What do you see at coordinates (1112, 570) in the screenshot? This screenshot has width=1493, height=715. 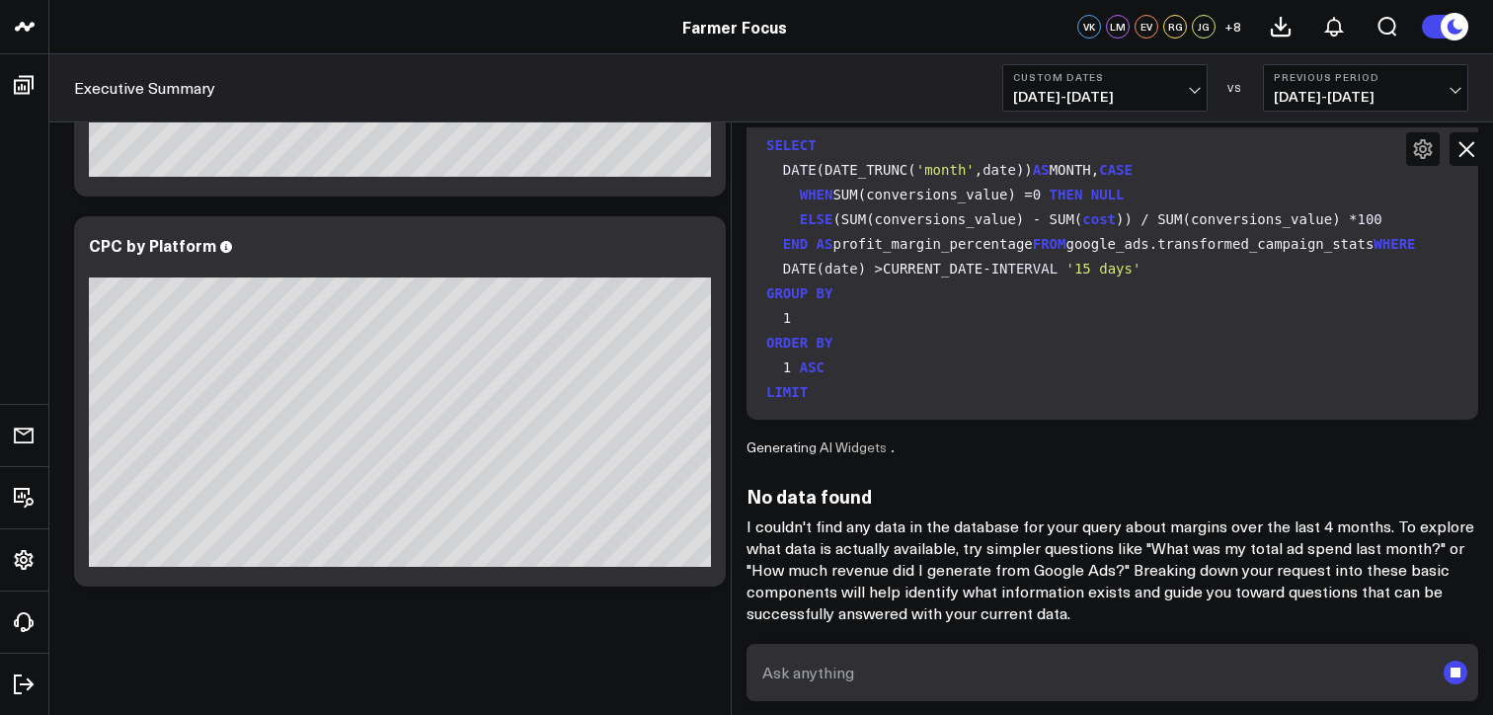 I see `p: I couldn't find any data in the database for your query about margins over the last 4 months. To ...` at bounding box center [1112, 570].